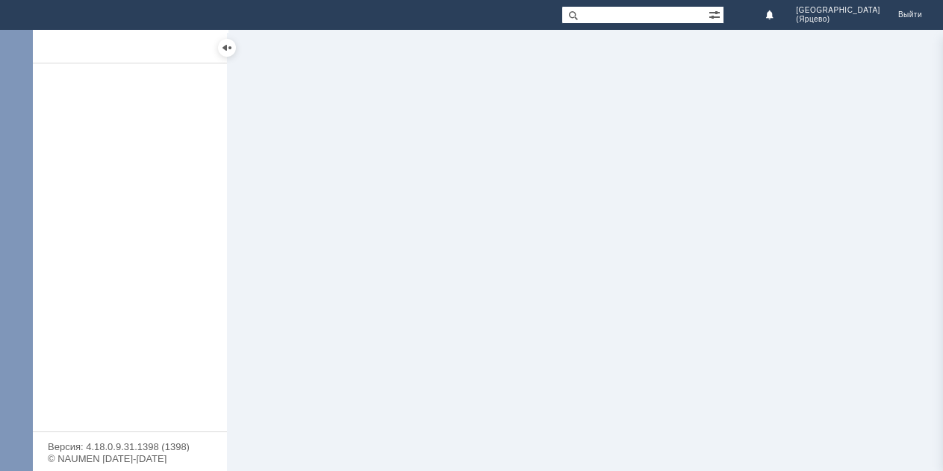 This screenshot has width=943, height=471. Describe the element at coordinates (716, 13) in the screenshot. I see `span: Расширенный поиск` at that location.